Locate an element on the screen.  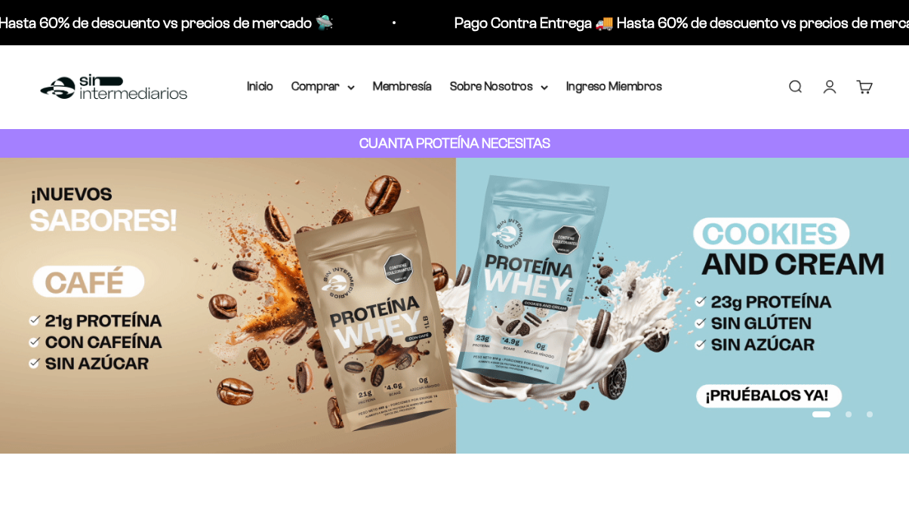
summary: Sobre Nosotros is located at coordinates (499, 87).